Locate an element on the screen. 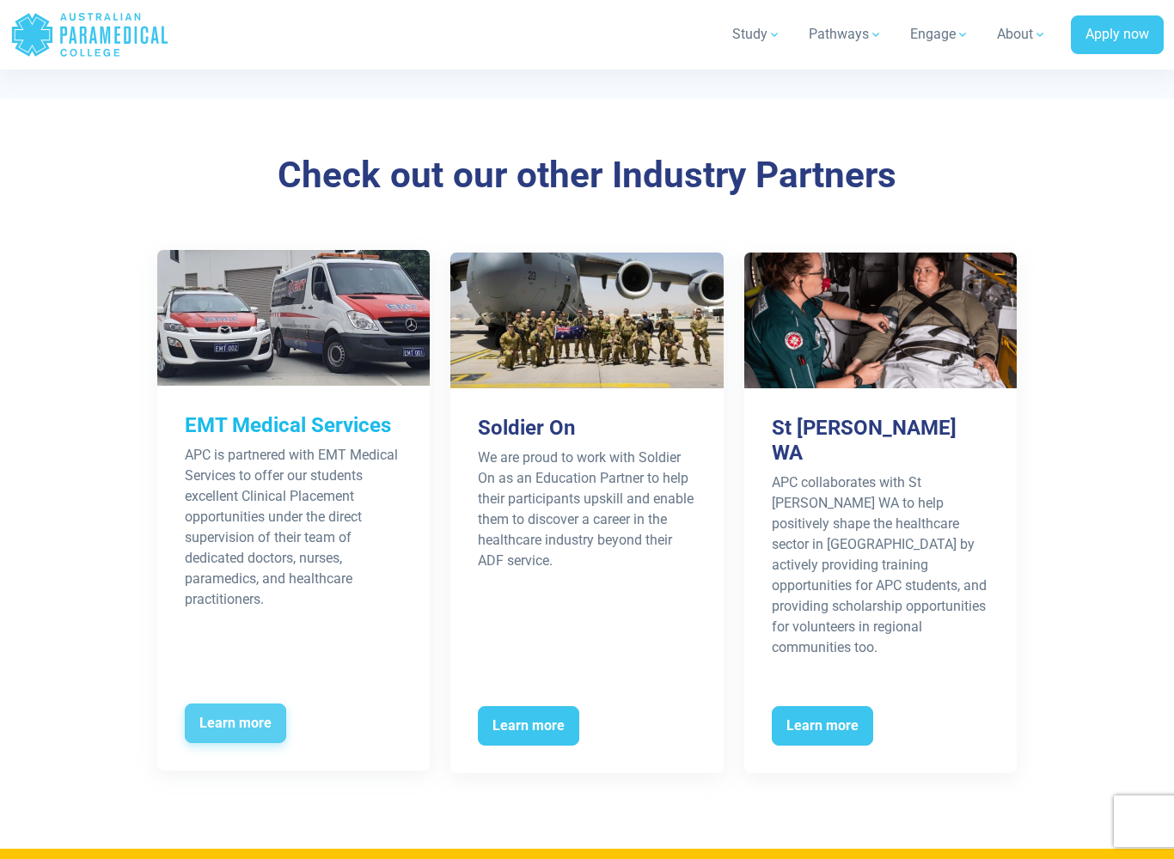 Image resolution: width=1174 pixels, height=859 pixels. a: Australian Paramedical College is located at coordinates (89, 34).